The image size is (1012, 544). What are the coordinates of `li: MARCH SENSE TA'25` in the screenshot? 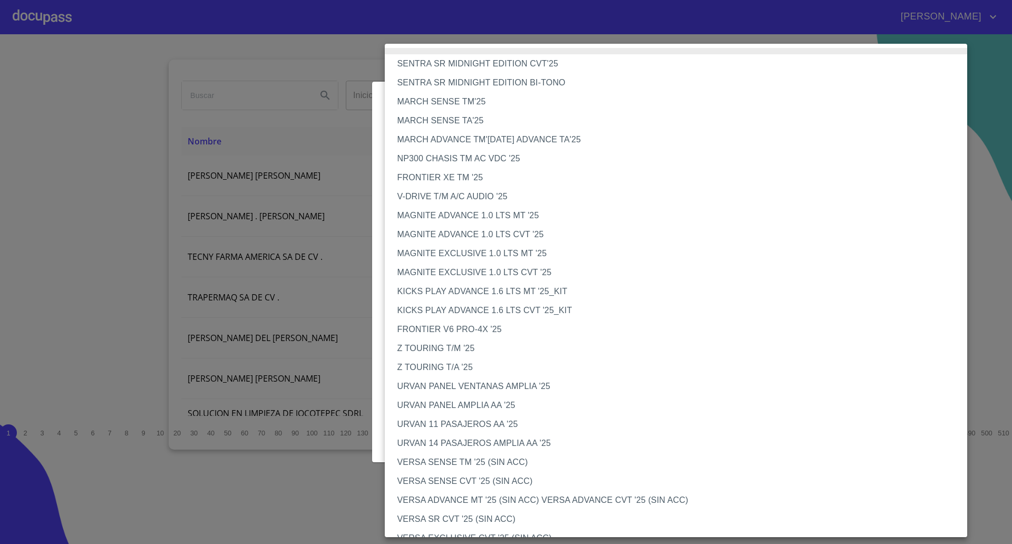 It's located at (681, 121).